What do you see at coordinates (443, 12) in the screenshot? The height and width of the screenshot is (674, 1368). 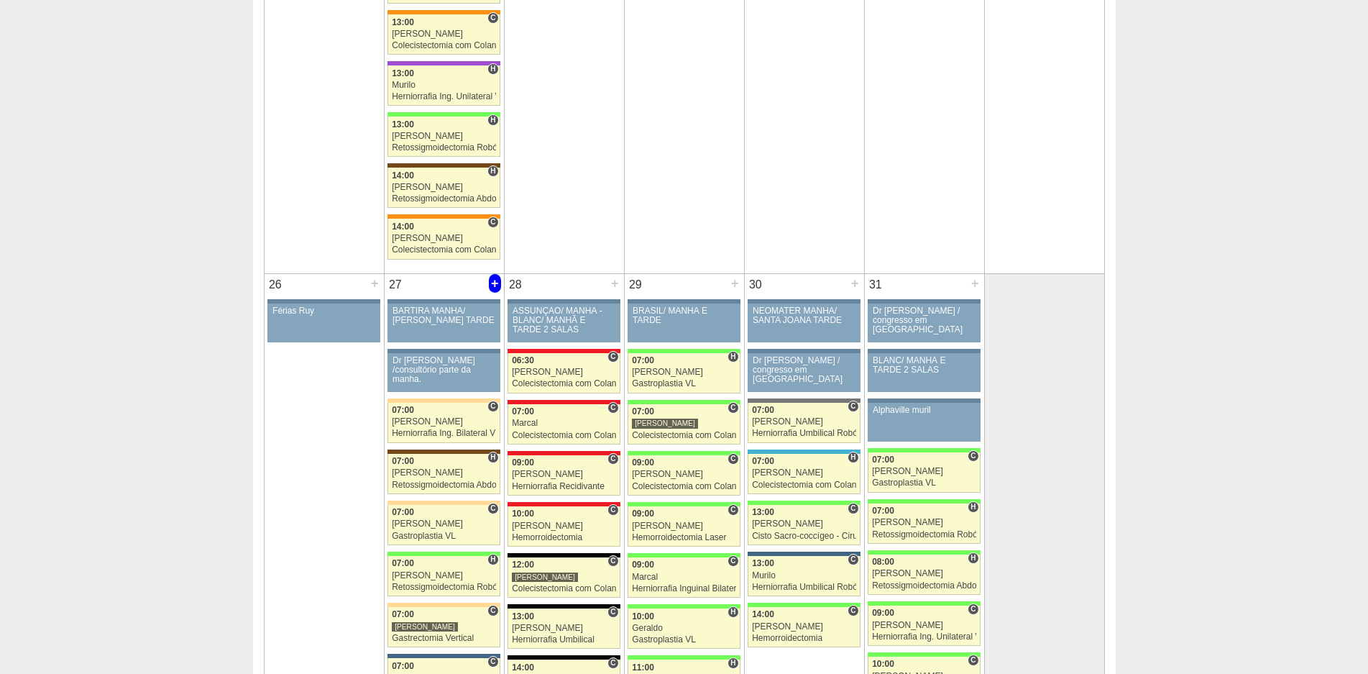 I see `div: Key: São Luiz - SCS` at bounding box center [443, 12].